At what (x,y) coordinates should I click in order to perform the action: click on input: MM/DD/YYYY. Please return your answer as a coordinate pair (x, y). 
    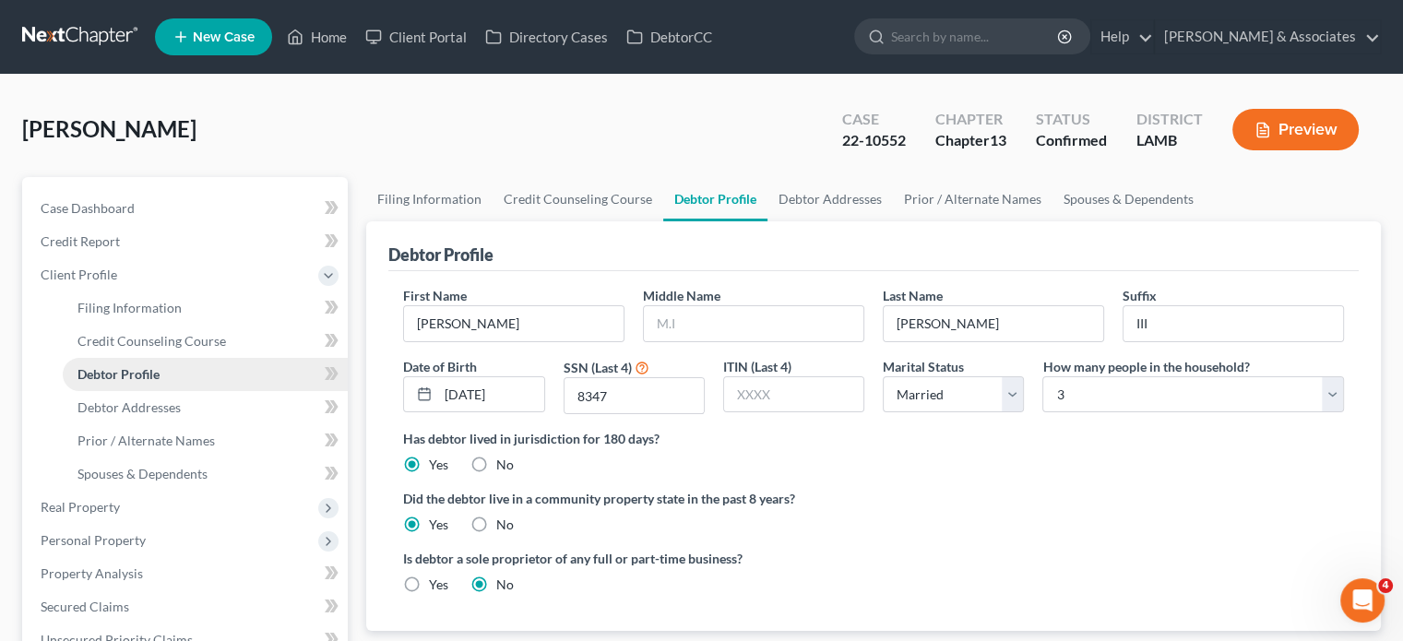
    Looking at the image, I should click on (491, 395).